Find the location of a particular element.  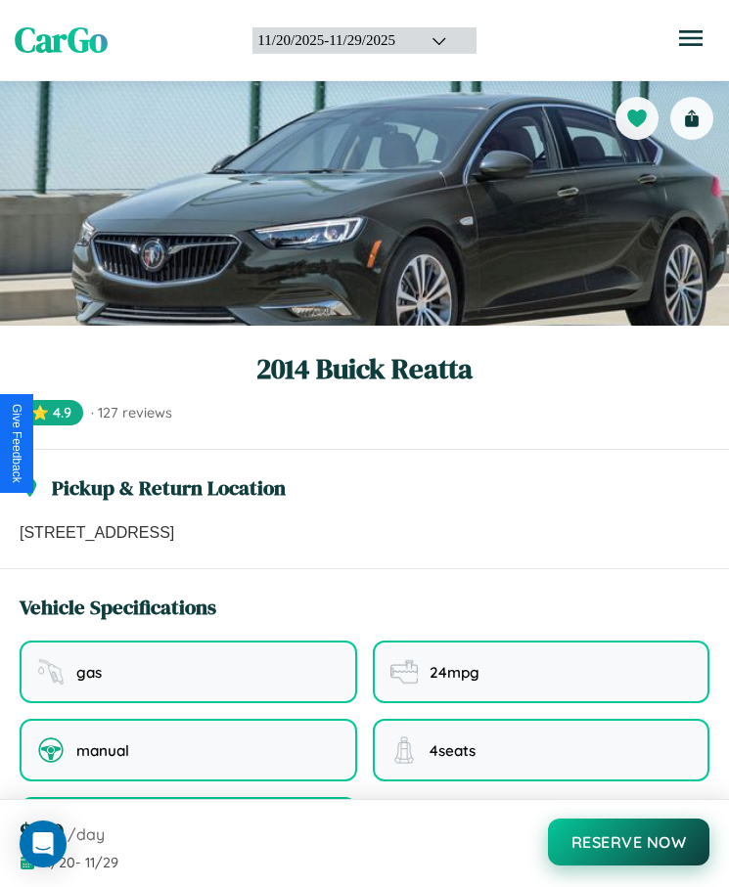

div: Open Intercom Messenger is located at coordinates (43, 844).